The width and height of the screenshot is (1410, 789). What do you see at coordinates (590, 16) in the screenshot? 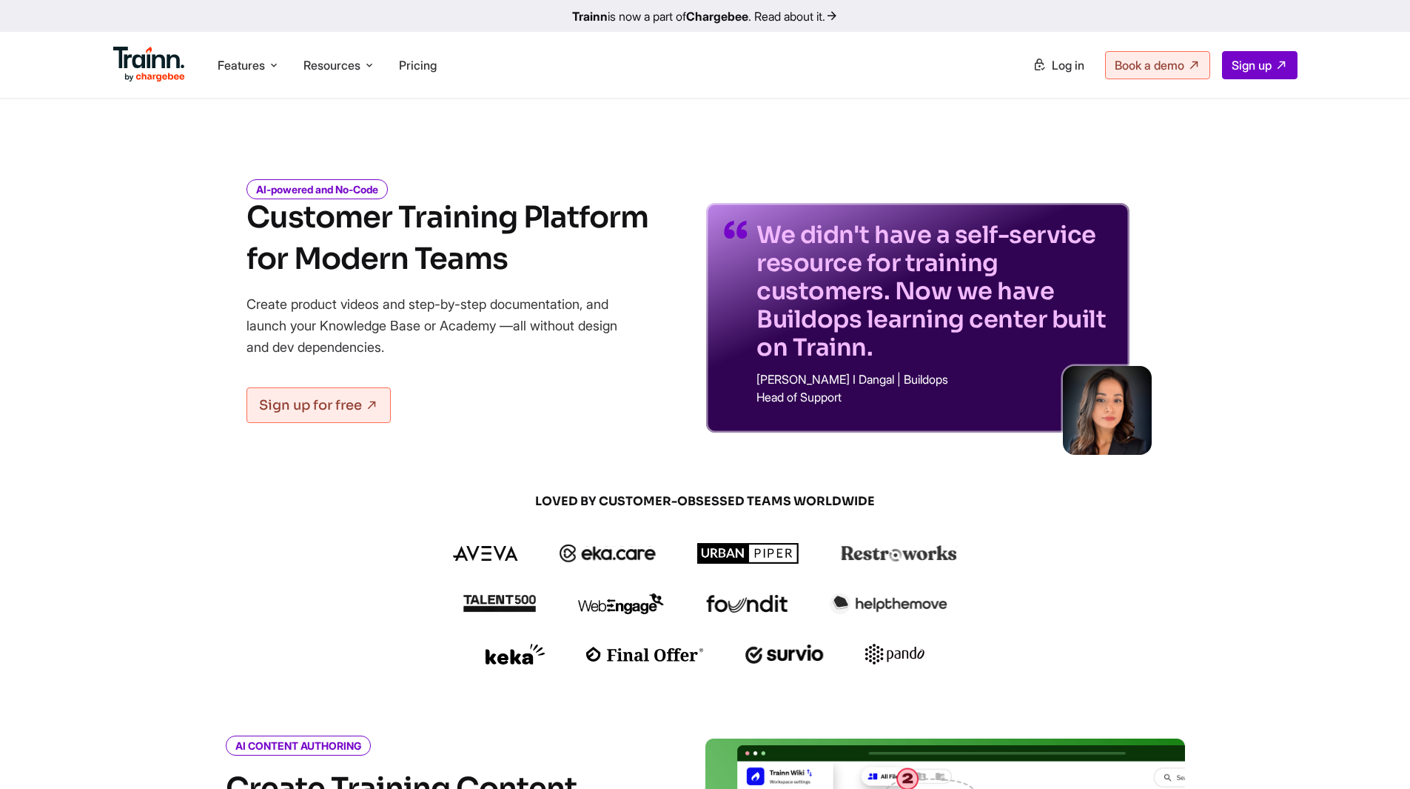
I see `b: Trainn` at bounding box center [590, 16].